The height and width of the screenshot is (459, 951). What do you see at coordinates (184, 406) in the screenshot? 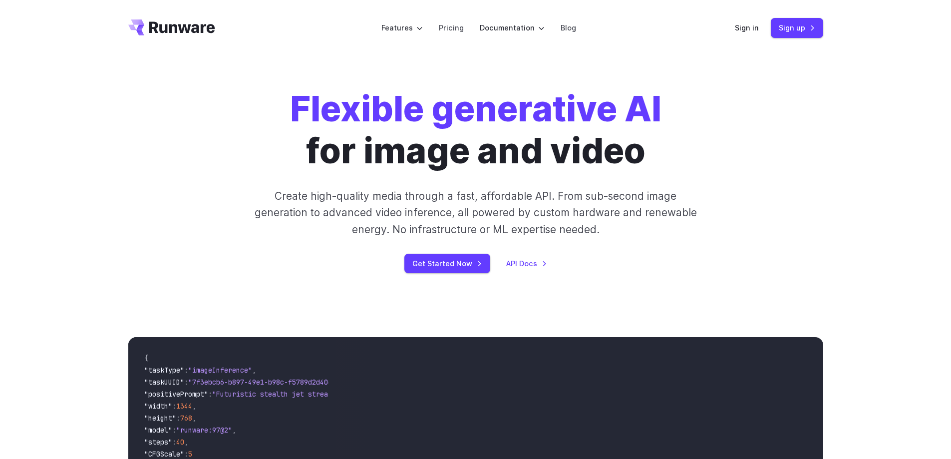
I see `span: 1344` at bounding box center [184, 406].